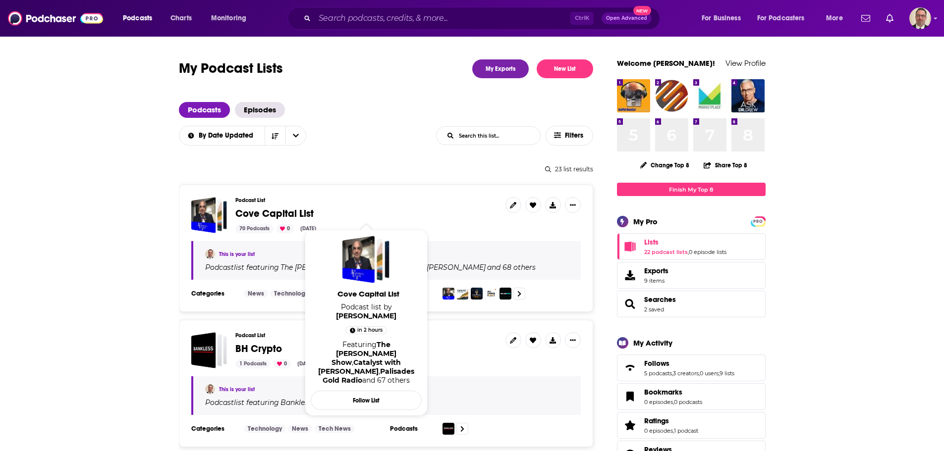  What do you see at coordinates (181, 18) in the screenshot?
I see `a: Charts` at bounding box center [181, 18].